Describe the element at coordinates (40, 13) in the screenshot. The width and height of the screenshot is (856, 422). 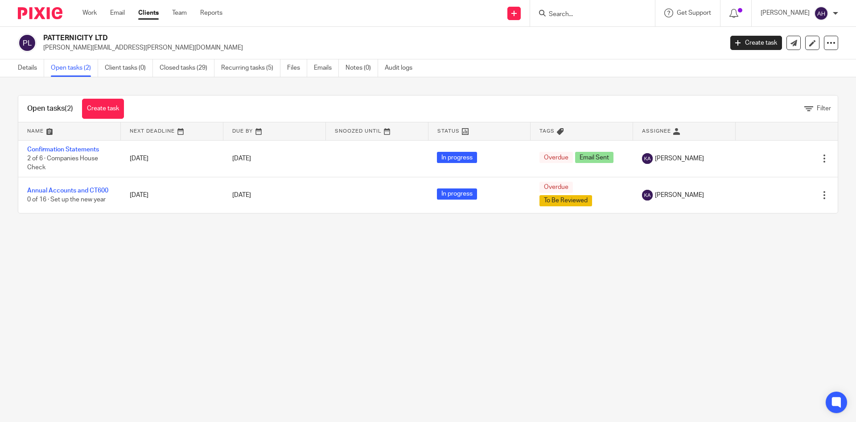
I see `img: Pixie` at that location.